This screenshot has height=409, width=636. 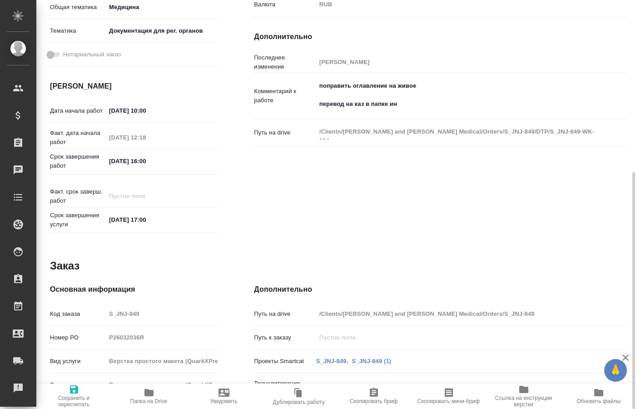 What do you see at coordinates (285, 388) in the screenshot?
I see `p: Транслитерация названий` at bounding box center [285, 388].